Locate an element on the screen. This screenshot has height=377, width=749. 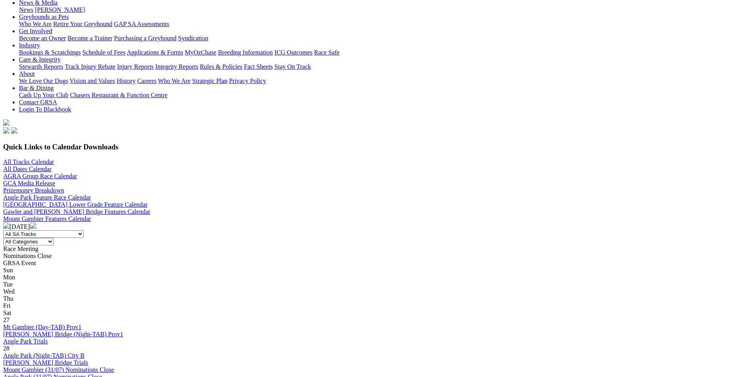
a: Track Injury Rebate is located at coordinates (90, 66).